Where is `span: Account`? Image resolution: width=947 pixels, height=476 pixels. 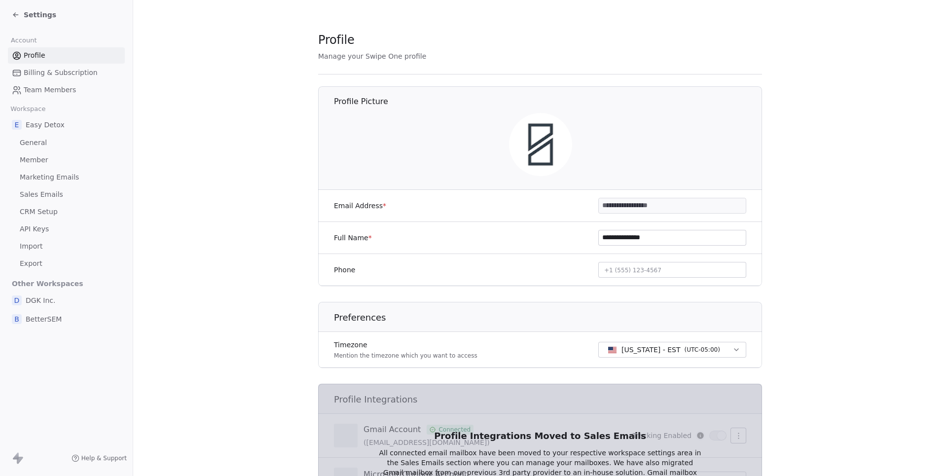
span: Account is located at coordinates (24, 40).